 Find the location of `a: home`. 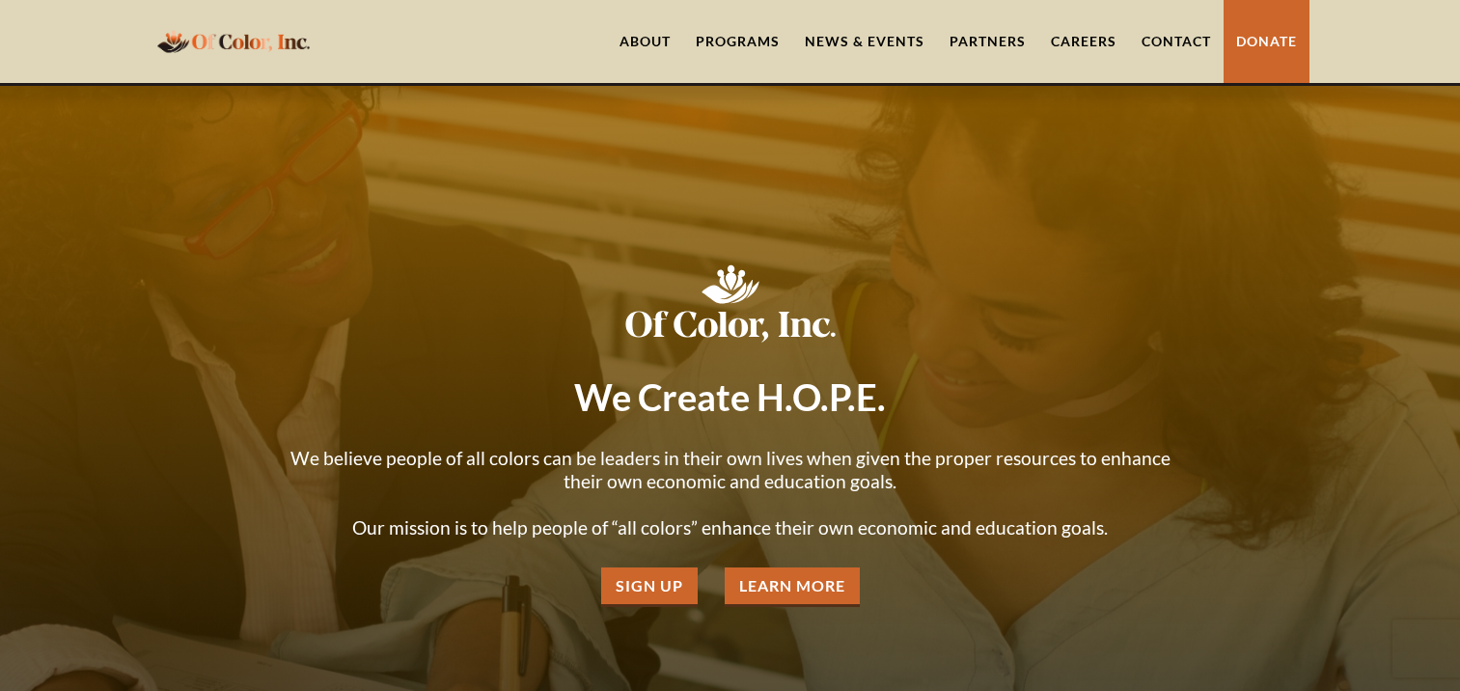

a: home is located at coordinates (234, 41).